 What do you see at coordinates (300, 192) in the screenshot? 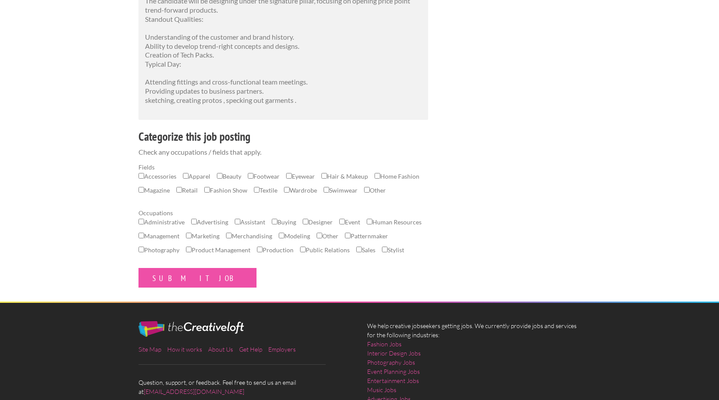
I see `label: Wardrobe` at bounding box center [300, 192].